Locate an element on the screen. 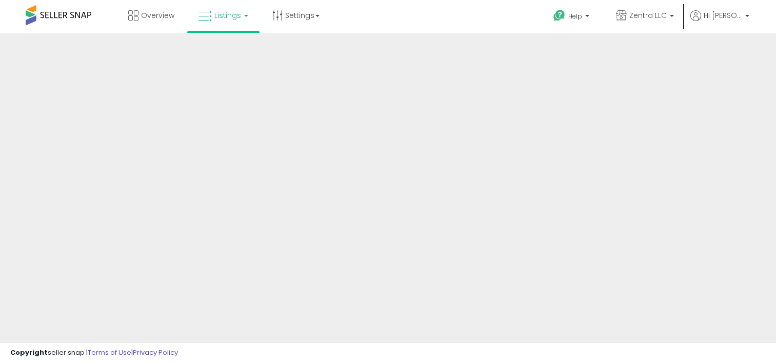 The width and height of the screenshot is (776, 363). i: Get Help is located at coordinates (559, 15).